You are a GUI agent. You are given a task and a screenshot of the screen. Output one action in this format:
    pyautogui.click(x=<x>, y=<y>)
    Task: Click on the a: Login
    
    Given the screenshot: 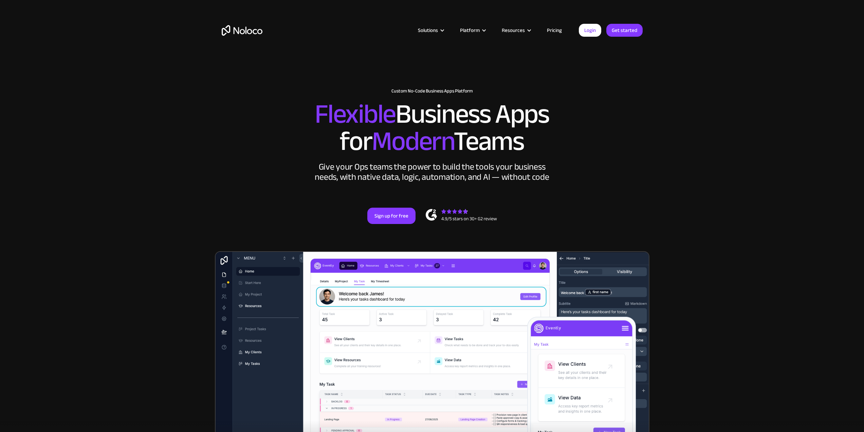 What is the action you would take?
    pyautogui.click(x=590, y=30)
    